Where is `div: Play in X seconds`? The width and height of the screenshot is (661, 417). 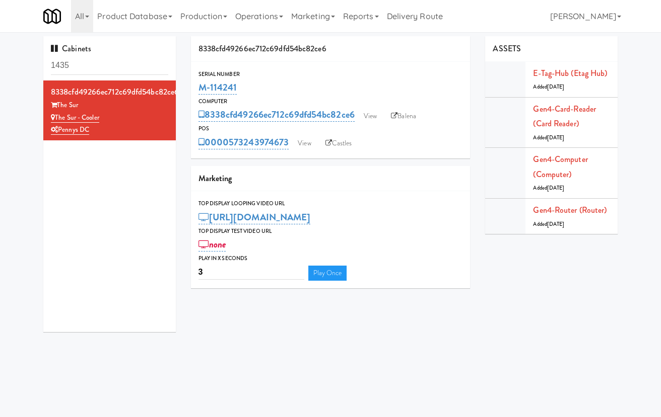 div: Play in X seconds is located at coordinates (330, 259).